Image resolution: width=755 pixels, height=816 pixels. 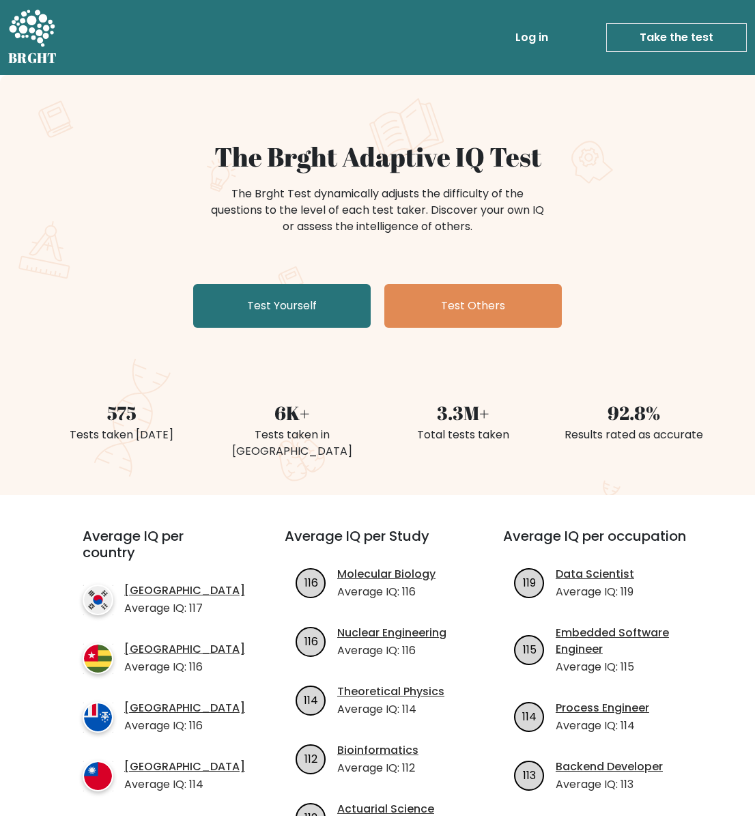 What do you see at coordinates (33, 38) in the screenshot?
I see `a: BRGHT` at bounding box center [33, 38].